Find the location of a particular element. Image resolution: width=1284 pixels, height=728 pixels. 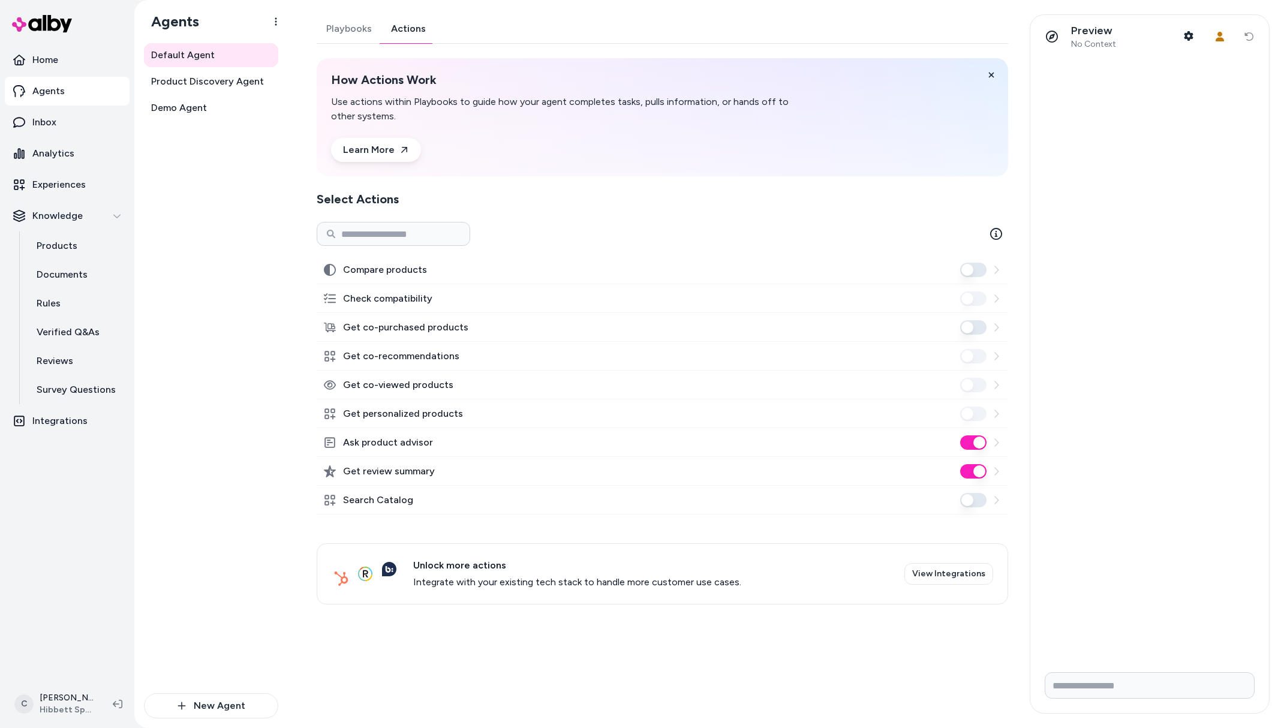

p: Products is located at coordinates (57, 246).